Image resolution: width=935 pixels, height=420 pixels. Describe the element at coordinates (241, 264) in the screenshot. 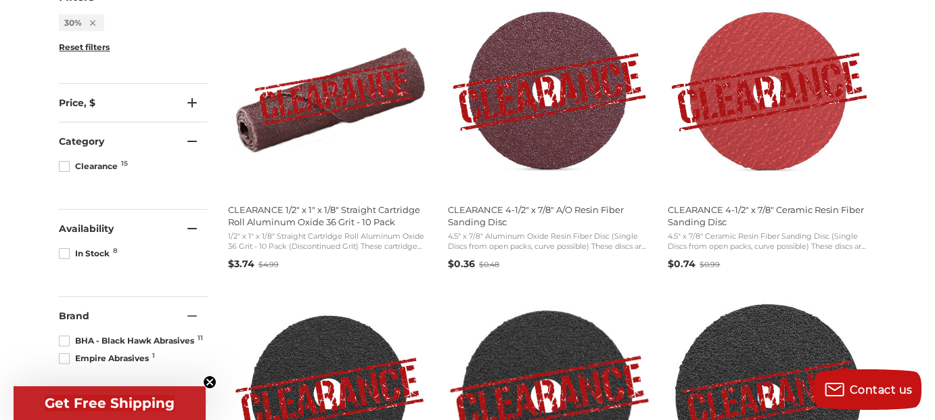

I see `span: $3.74` at that location.